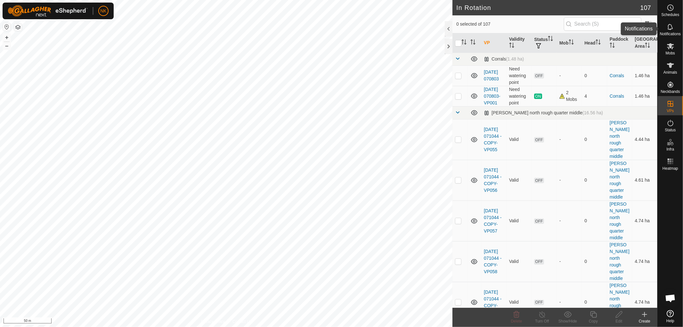 The height and width of the screenshot is (327, 683). I want to click on td: 4.44 ha, so click(645, 139).